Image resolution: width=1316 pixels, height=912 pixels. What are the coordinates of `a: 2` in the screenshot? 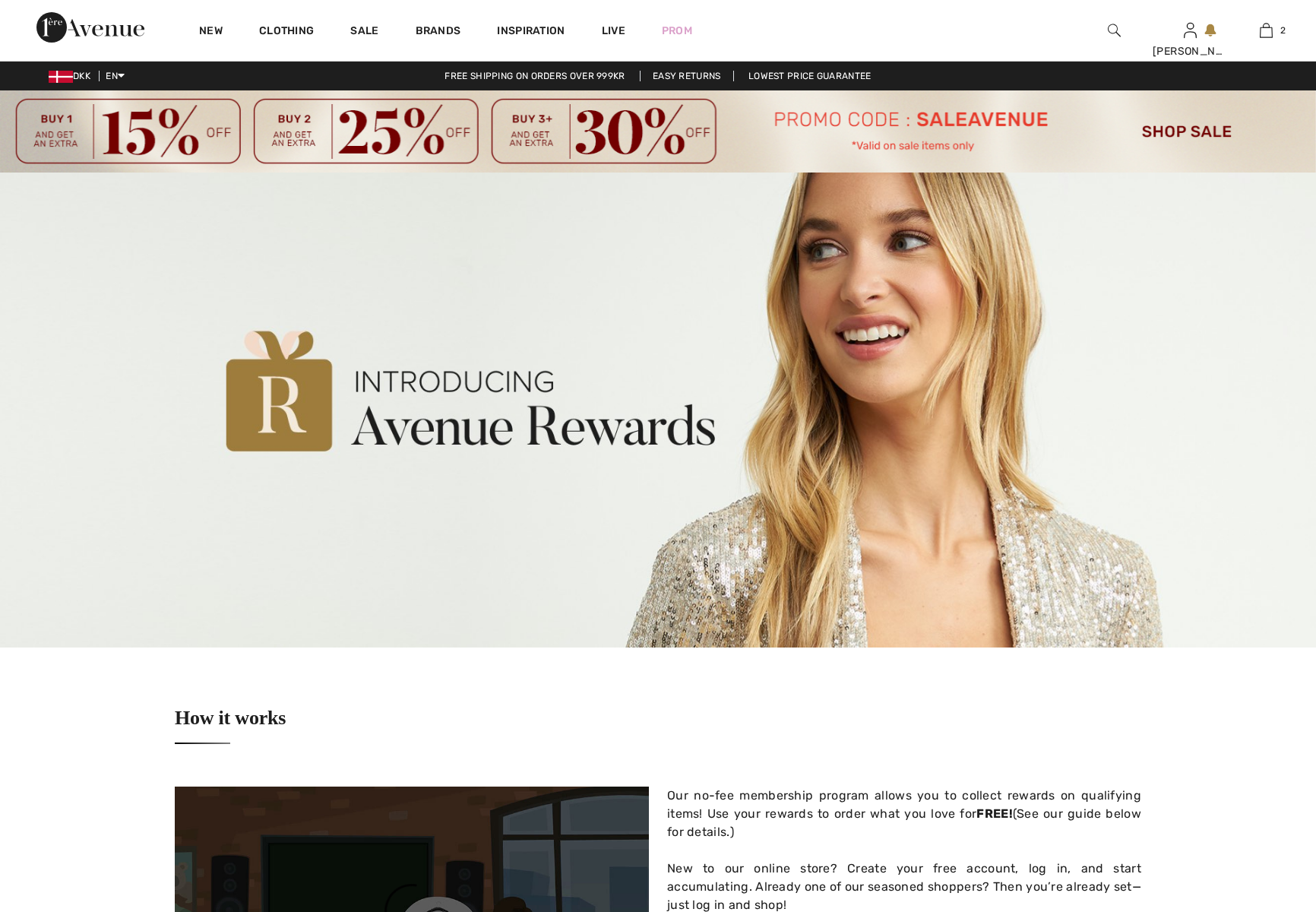 It's located at (1265, 31).